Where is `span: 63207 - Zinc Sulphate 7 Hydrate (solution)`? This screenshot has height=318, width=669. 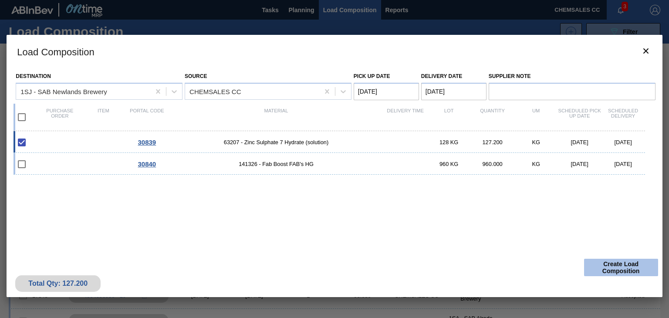 span: 63207 - Zinc Sulphate 7 Hydrate (solution) is located at coordinates (276, 142).